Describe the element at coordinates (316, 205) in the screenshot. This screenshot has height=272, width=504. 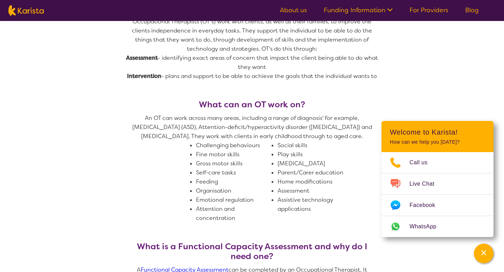
I see `li: Assistive technology applications` at that location.